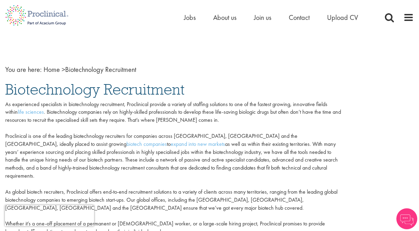 This screenshot has width=419, height=231. I want to click on a: biotech companies, so click(147, 144).